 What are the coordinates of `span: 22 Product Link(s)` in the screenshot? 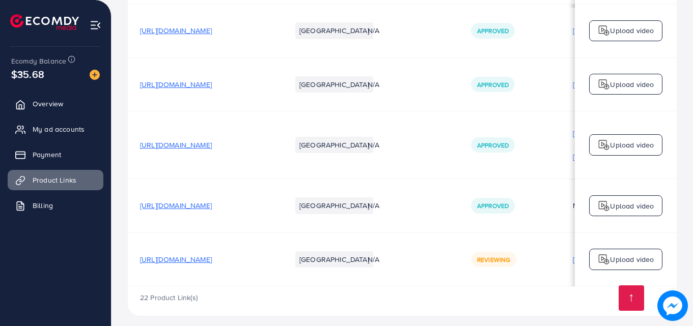 It's located at (169, 298).